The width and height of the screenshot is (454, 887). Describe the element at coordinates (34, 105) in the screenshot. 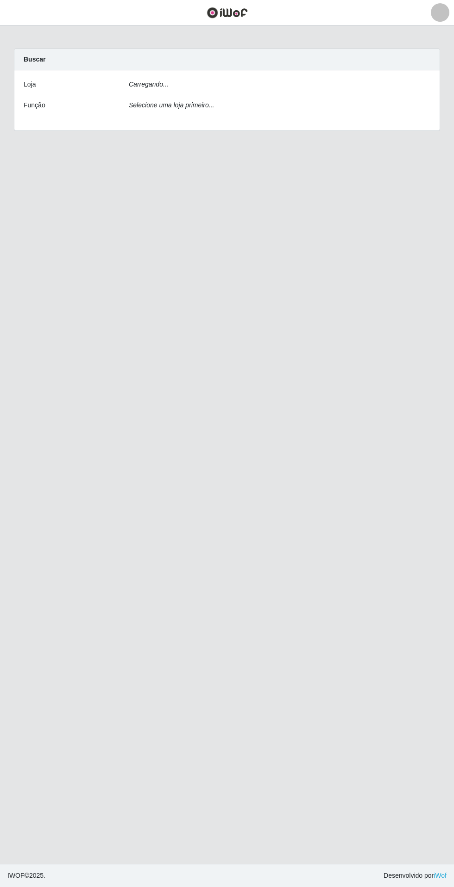

I see `label: Função` at that location.